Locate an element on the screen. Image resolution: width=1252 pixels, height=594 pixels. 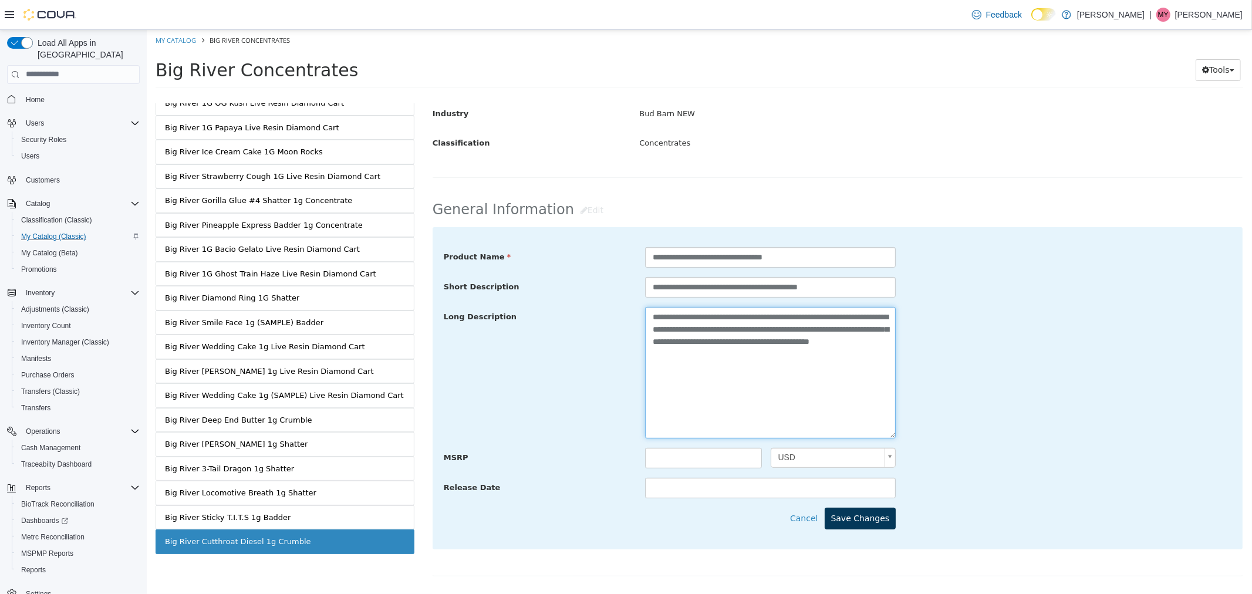
div: Big River Wedding Cake 1g (SAMPLE) Live Resin Diamond Cart is located at coordinates (137, 366).